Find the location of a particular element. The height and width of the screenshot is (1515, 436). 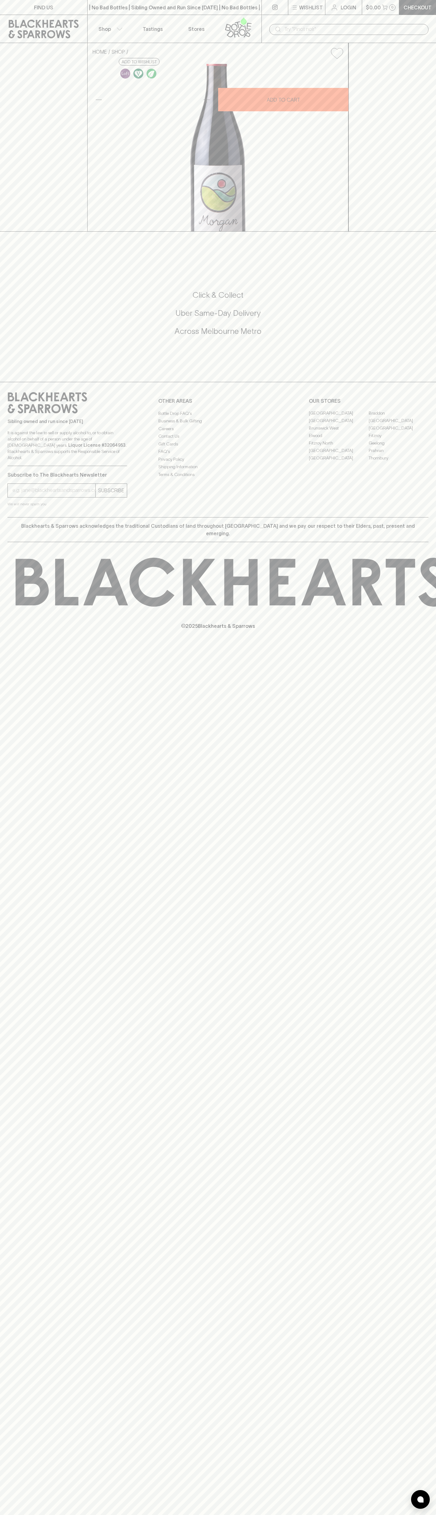

p: Checkout is located at coordinates (418, 7).